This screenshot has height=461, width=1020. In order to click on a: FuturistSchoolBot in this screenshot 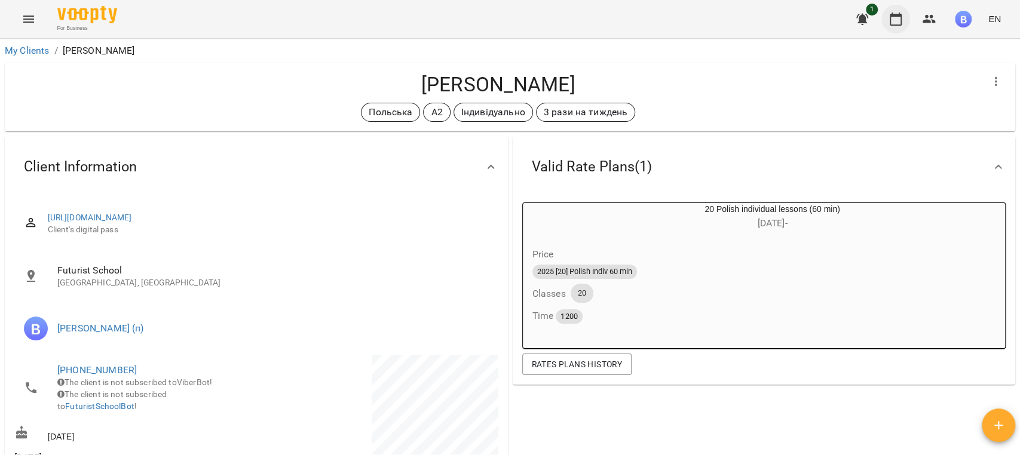, I will do `click(100, 406)`.